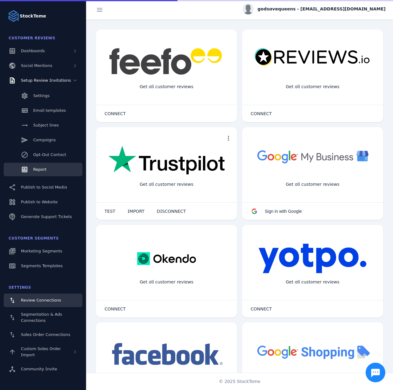 The image size is (393, 390). Describe the element at coordinates (136, 212) in the screenshot. I see `span: IMPORT` at that location.